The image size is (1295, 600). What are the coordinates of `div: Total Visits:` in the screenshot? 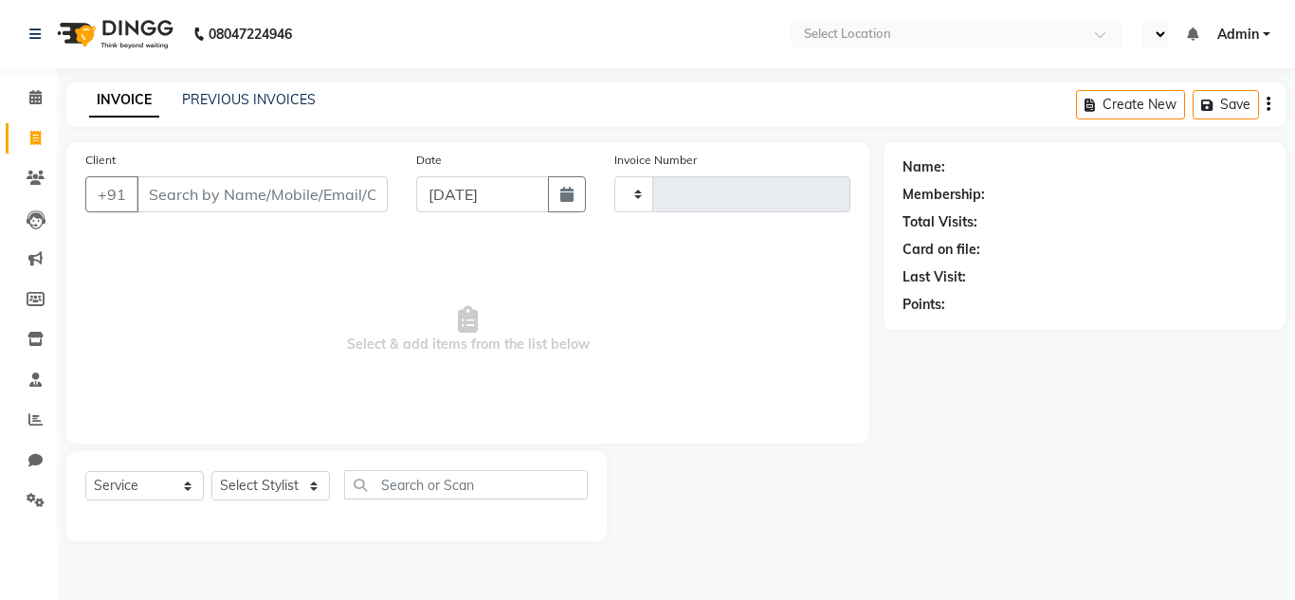 It's located at (939, 222).